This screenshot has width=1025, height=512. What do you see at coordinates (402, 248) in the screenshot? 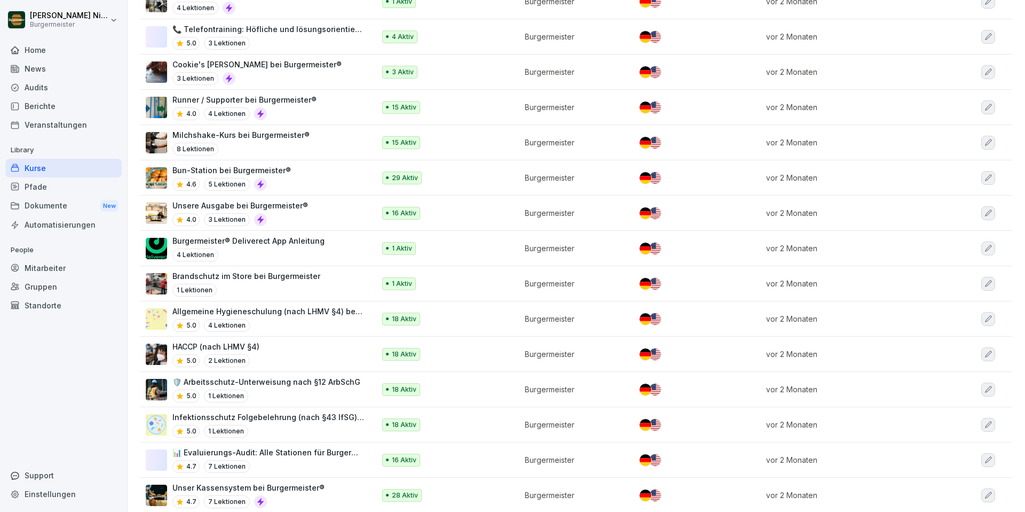
I see `p: 1 Aktiv` at bounding box center [402, 248].